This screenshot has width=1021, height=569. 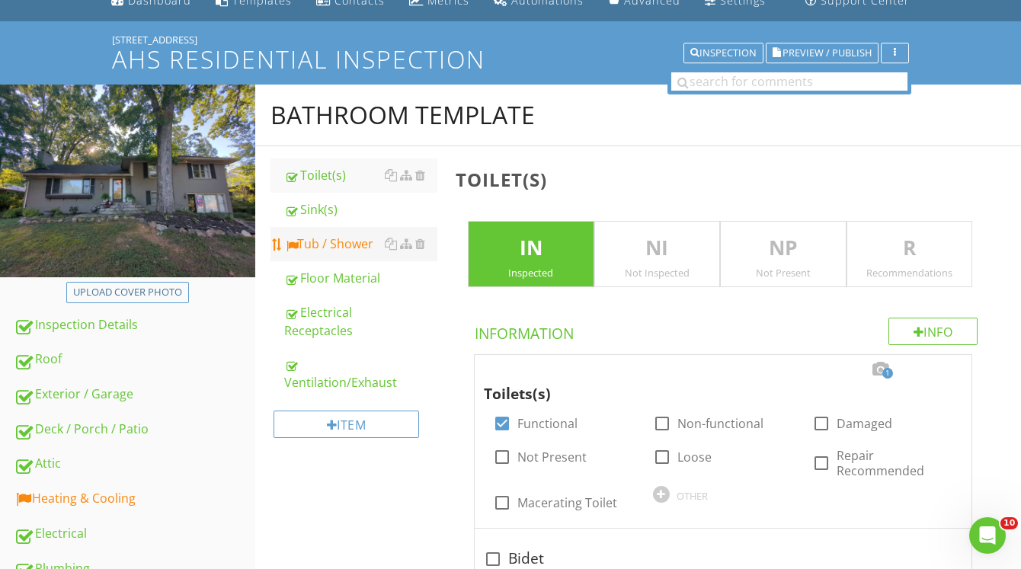 I want to click on a: Inspection, so click(x=723, y=52).